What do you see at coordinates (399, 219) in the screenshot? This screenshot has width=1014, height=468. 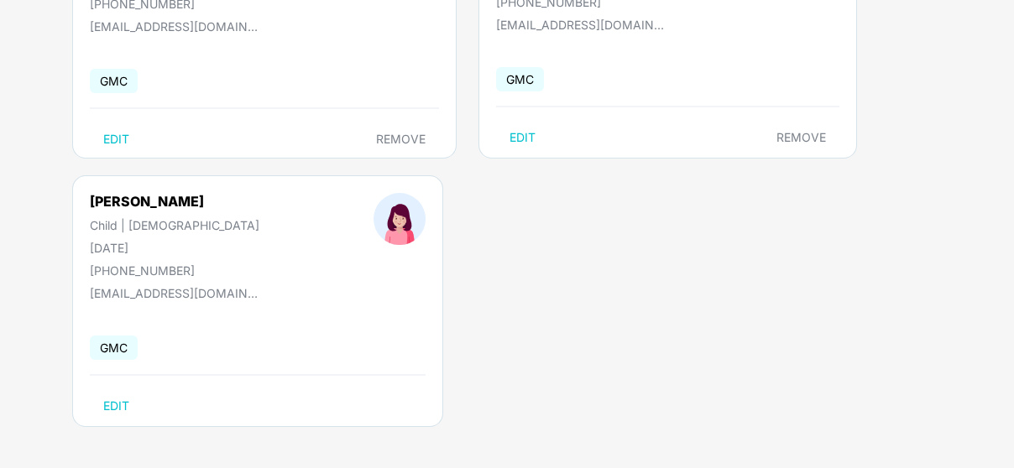 I see `img: profileImage` at bounding box center [399, 219].